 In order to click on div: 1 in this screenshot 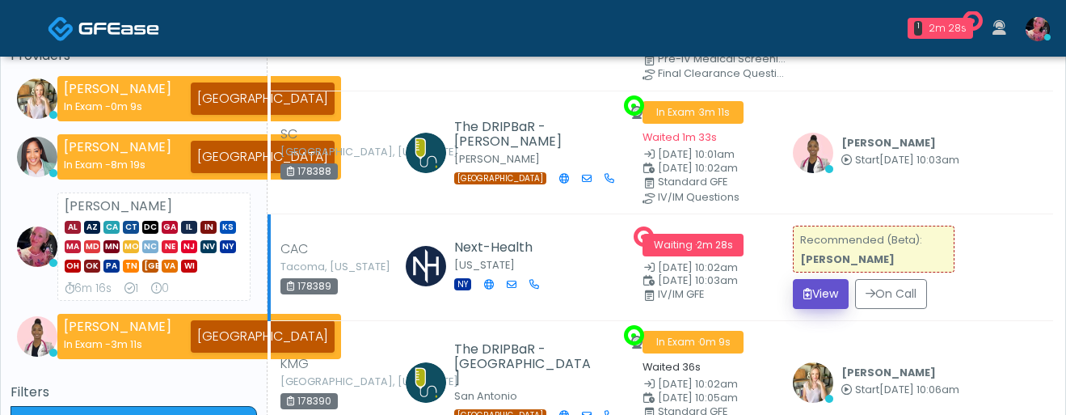, I will do `click(918, 28)`.